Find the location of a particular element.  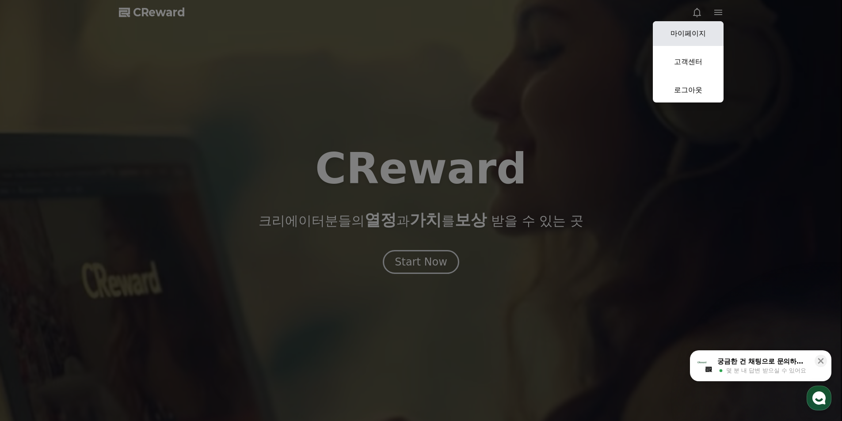

span: 설정 is located at coordinates (142, 297).